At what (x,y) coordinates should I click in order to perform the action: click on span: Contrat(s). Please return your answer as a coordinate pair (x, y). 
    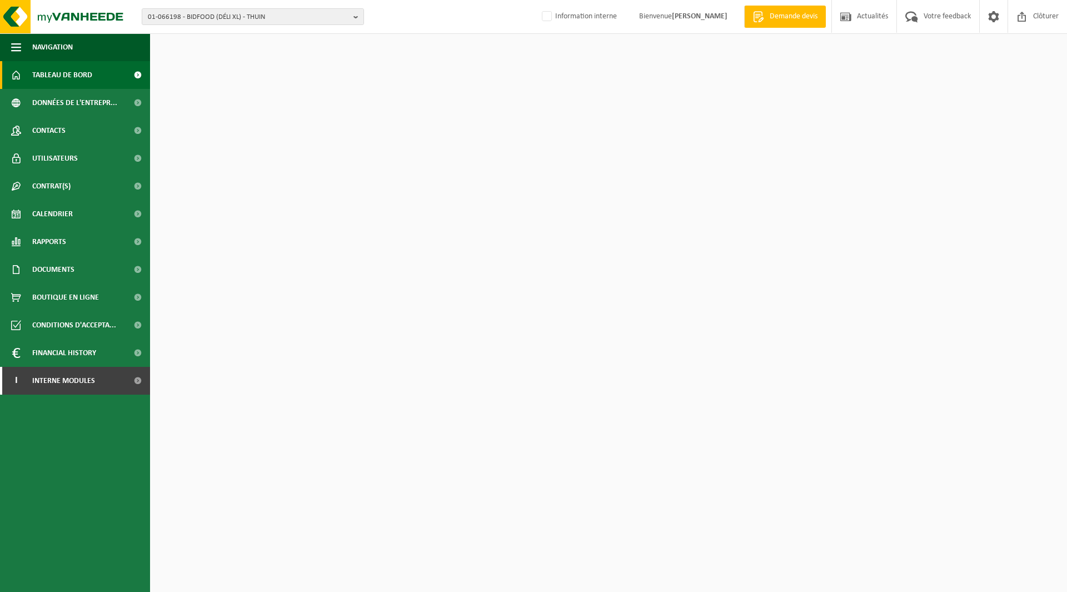
    Looking at the image, I should click on (51, 186).